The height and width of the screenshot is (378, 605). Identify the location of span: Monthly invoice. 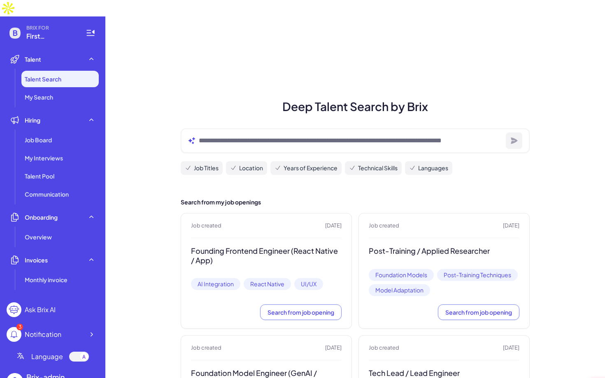
(46, 280).